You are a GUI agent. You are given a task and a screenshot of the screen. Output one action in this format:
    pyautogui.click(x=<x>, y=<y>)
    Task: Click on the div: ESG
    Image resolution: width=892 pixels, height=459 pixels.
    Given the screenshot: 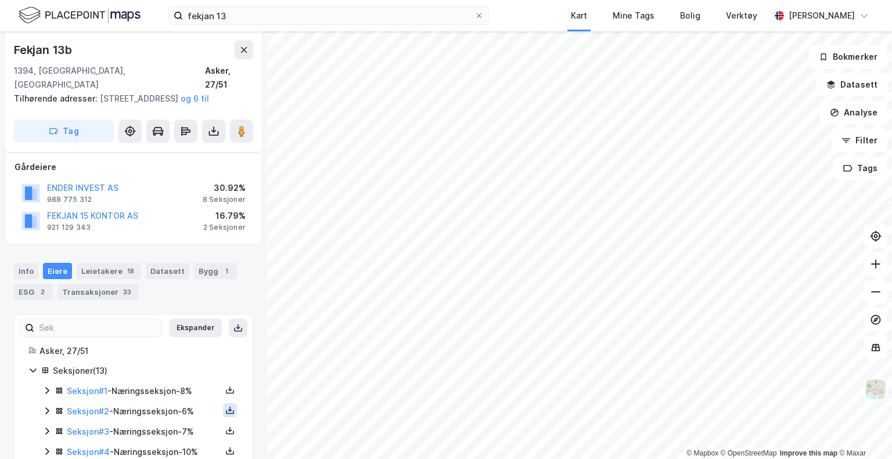 What is the action you would take?
    pyautogui.click(x=33, y=292)
    